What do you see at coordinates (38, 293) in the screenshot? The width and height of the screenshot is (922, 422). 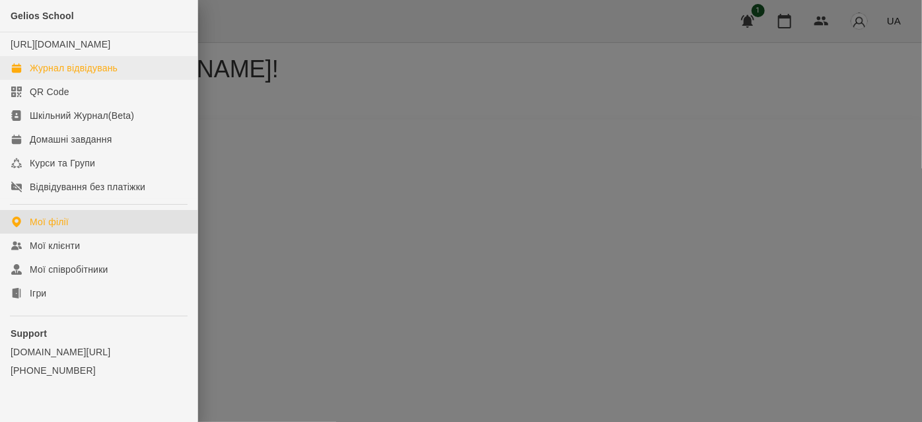 I see `div: Ігри` at bounding box center [38, 293].